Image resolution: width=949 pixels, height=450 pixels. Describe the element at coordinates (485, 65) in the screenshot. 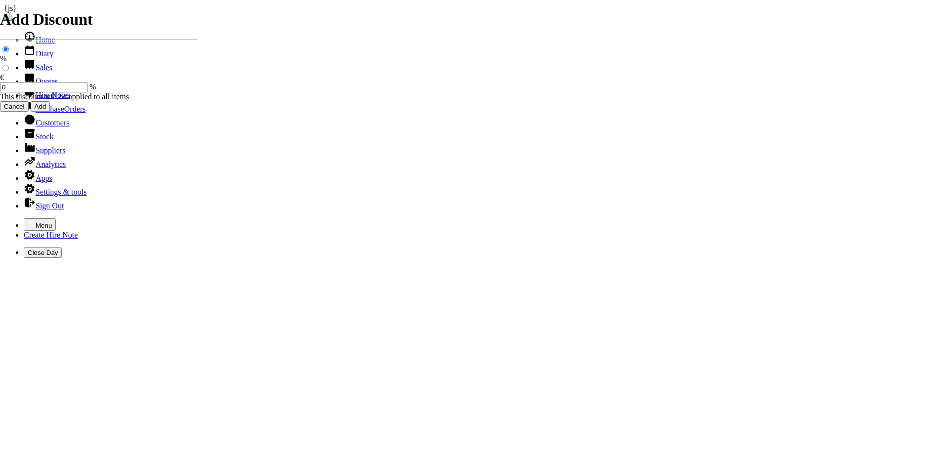

I see `li: Sales` at that location.